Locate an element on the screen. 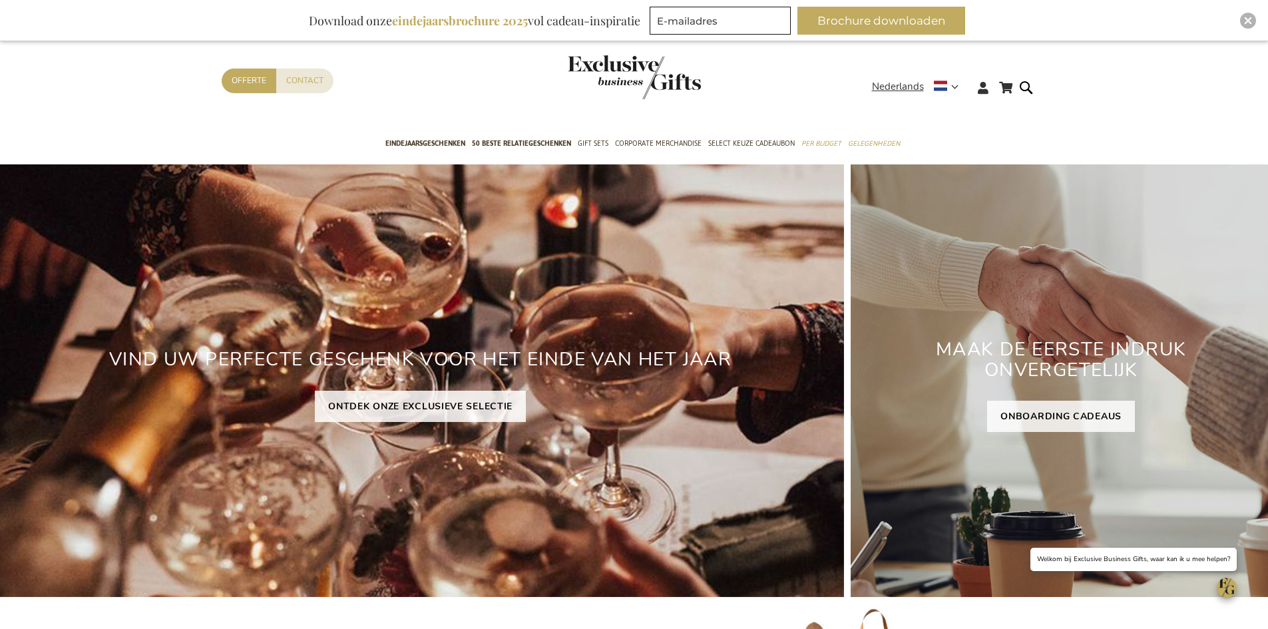 The height and width of the screenshot is (629, 1268). span: Nederlands is located at coordinates (898, 87).